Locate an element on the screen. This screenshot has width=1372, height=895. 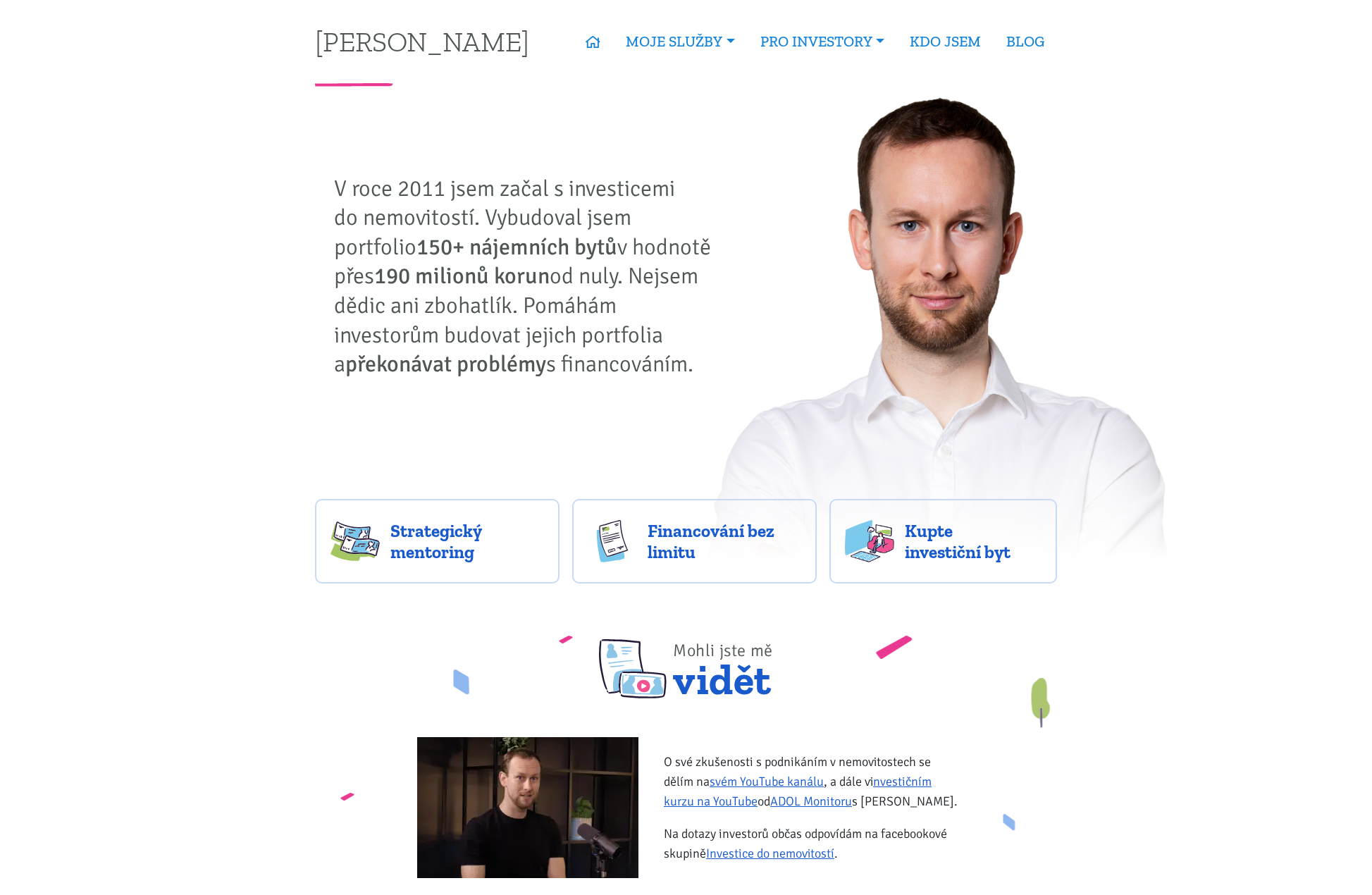
a: BLOG is located at coordinates (1025, 41).